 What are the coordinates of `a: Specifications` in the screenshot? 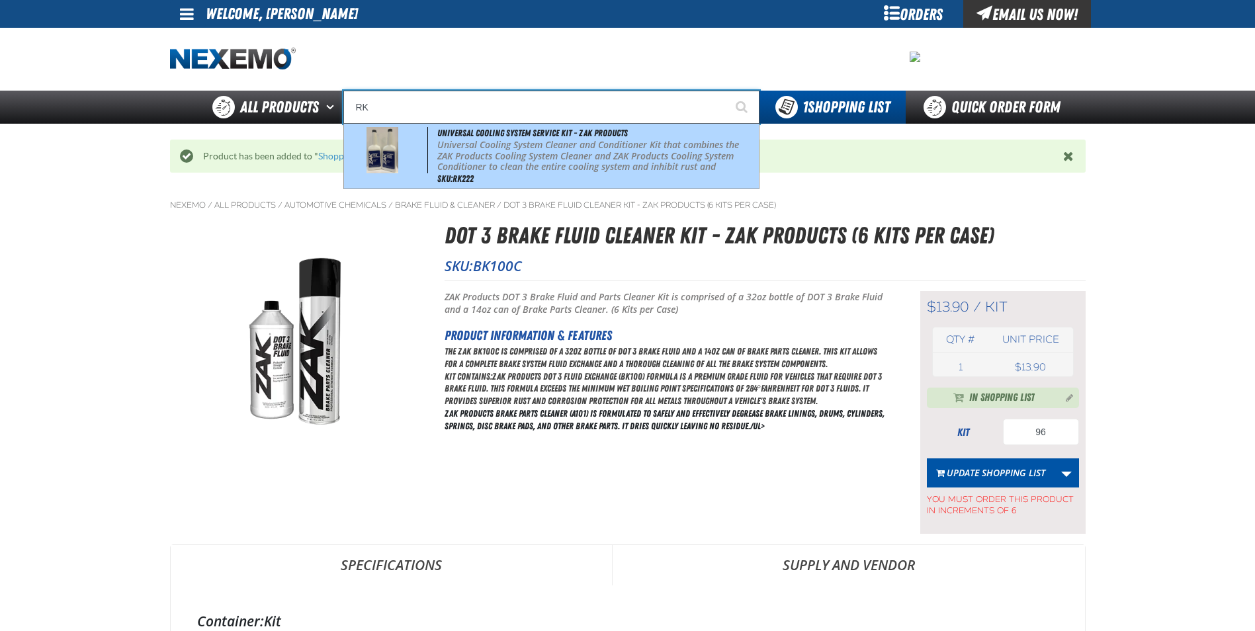 It's located at (391, 565).